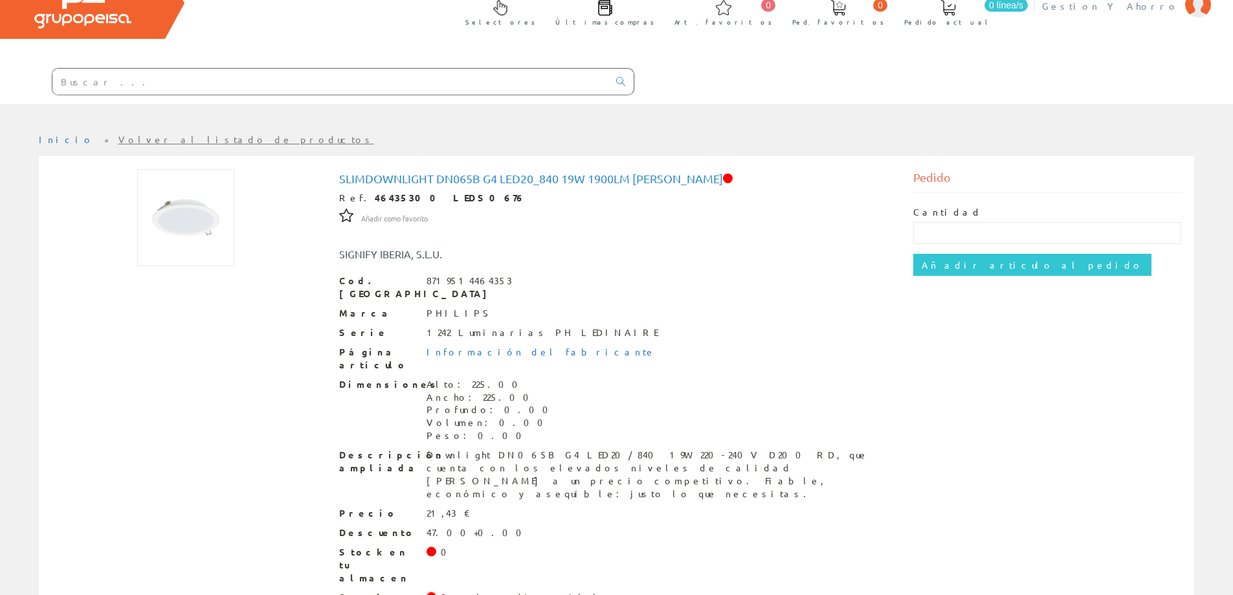 The height and width of the screenshot is (595, 1233). What do you see at coordinates (330, 82) in the screenshot?
I see `input: Buscar ...` at bounding box center [330, 82].